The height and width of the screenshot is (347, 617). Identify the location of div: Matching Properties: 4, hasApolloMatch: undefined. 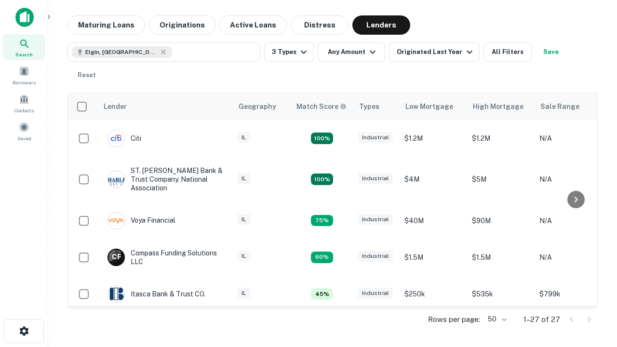
(322, 257).